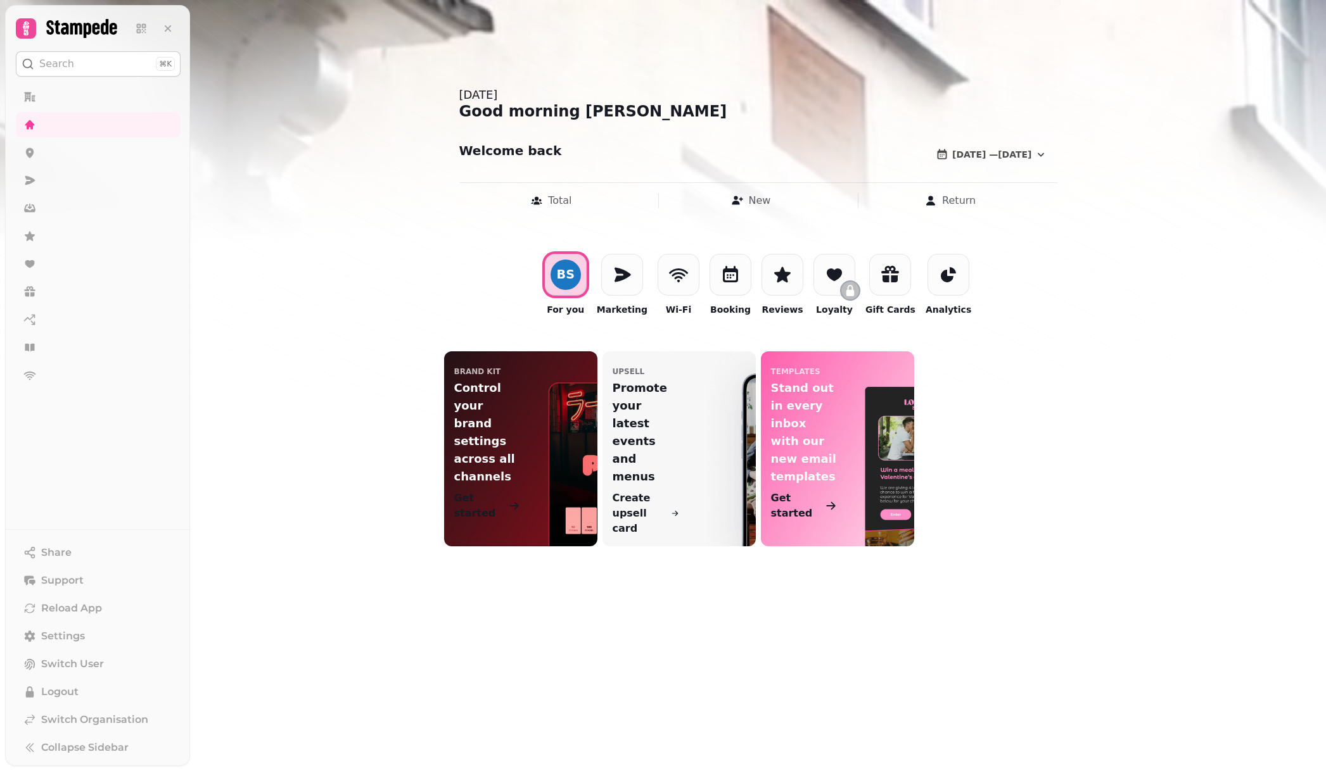 The width and height of the screenshot is (1326, 771). What do you see at coordinates (63, 636) in the screenshot?
I see `span: Settings` at bounding box center [63, 636].